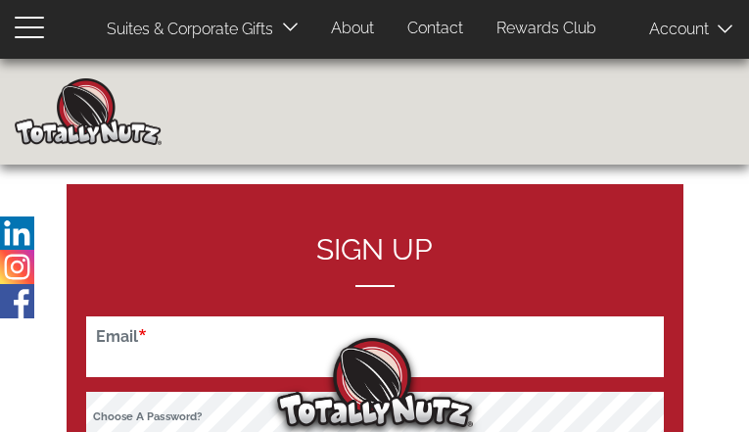  Describe the element at coordinates (352, 28) in the screenshot. I see `a: About` at that location.